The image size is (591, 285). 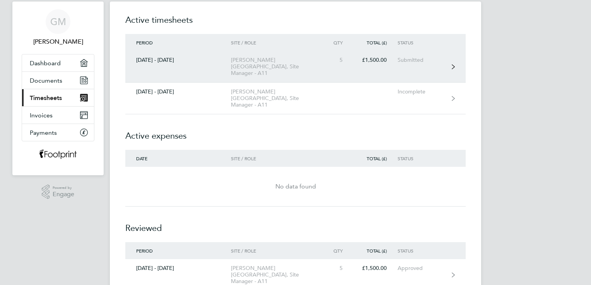 What do you see at coordinates (296, 225) in the screenshot?
I see `h2: Reviewed` at bounding box center [296, 225].